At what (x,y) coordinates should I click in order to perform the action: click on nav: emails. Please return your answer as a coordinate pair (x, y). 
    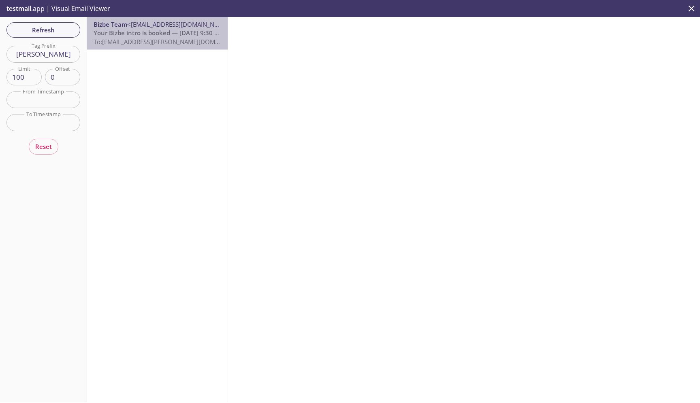
    Looking at the image, I should click on (157, 33).